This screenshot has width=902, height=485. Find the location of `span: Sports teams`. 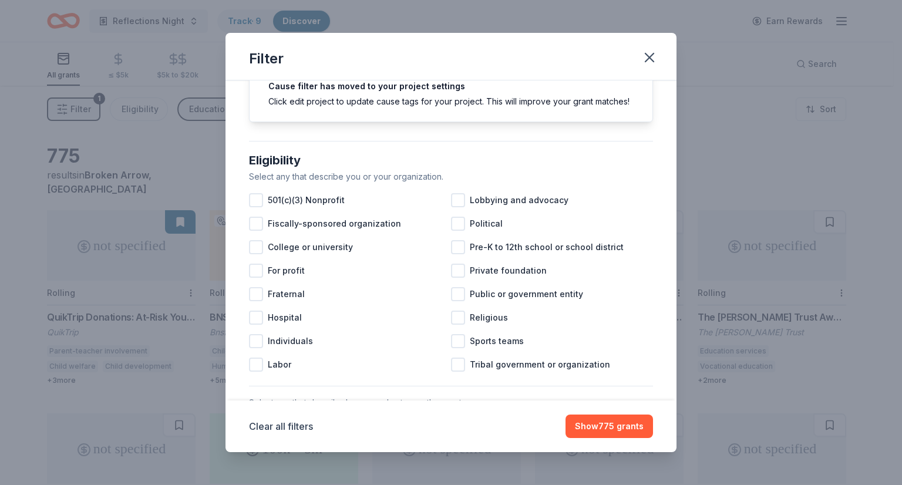

span: Sports teams is located at coordinates (497, 341).